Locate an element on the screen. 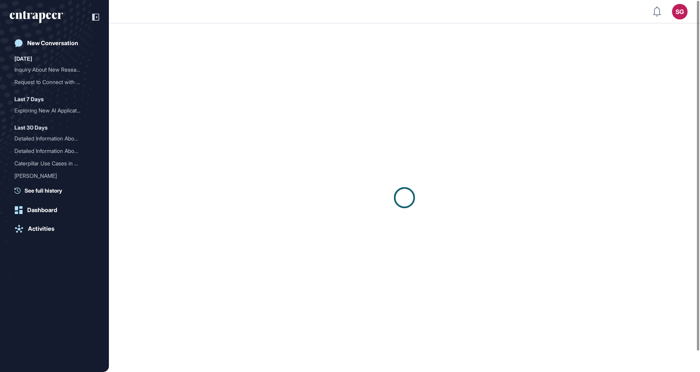  div: Request to Connect with Reese is located at coordinates (54, 82).